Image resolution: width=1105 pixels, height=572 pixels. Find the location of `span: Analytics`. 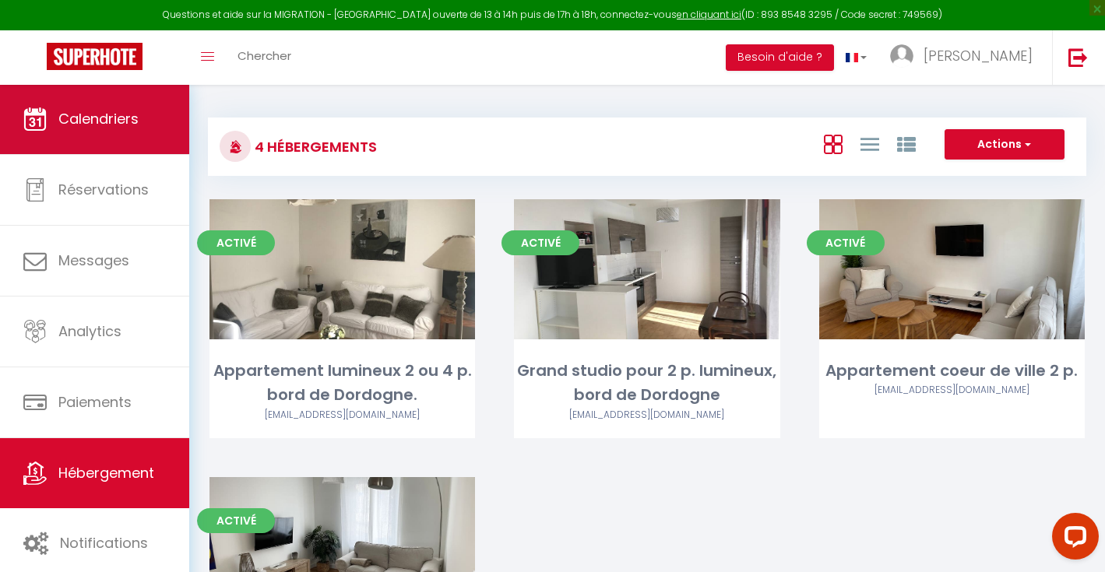

span: Analytics is located at coordinates (90, 331).